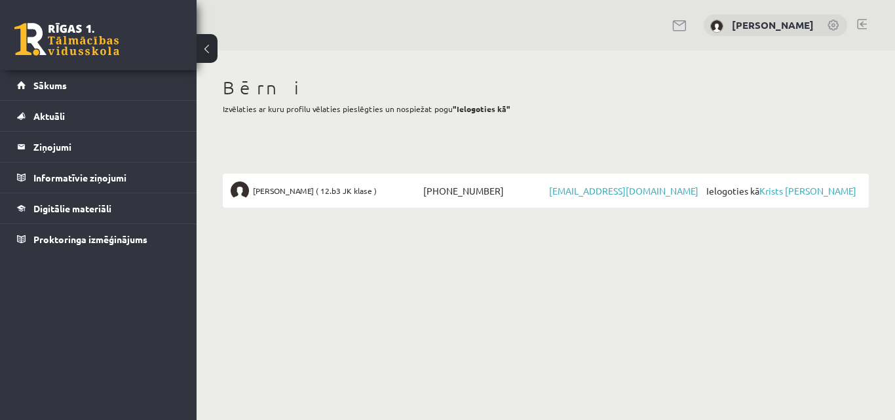  What do you see at coordinates (782, 191) in the screenshot?
I see `span: Ielogoties kā` at bounding box center [782, 191].